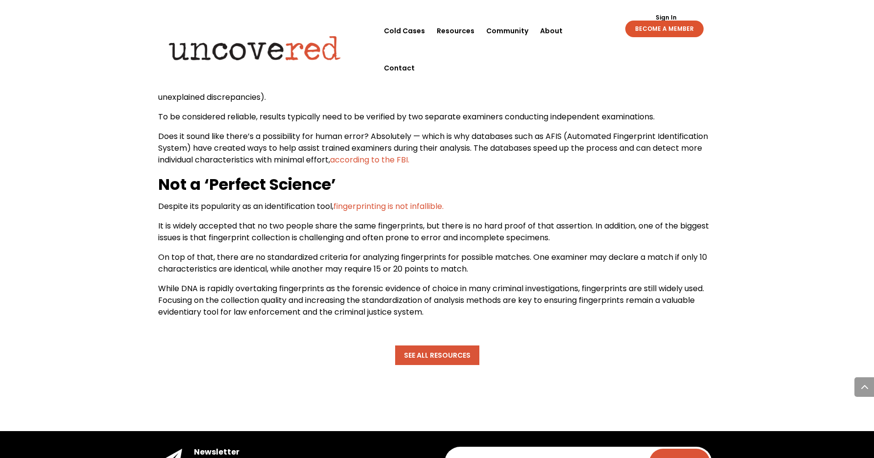  What do you see at coordinates (404, 31) in the screenshot?
I see `a: Cold Cases` at bounding box center [404, 31].